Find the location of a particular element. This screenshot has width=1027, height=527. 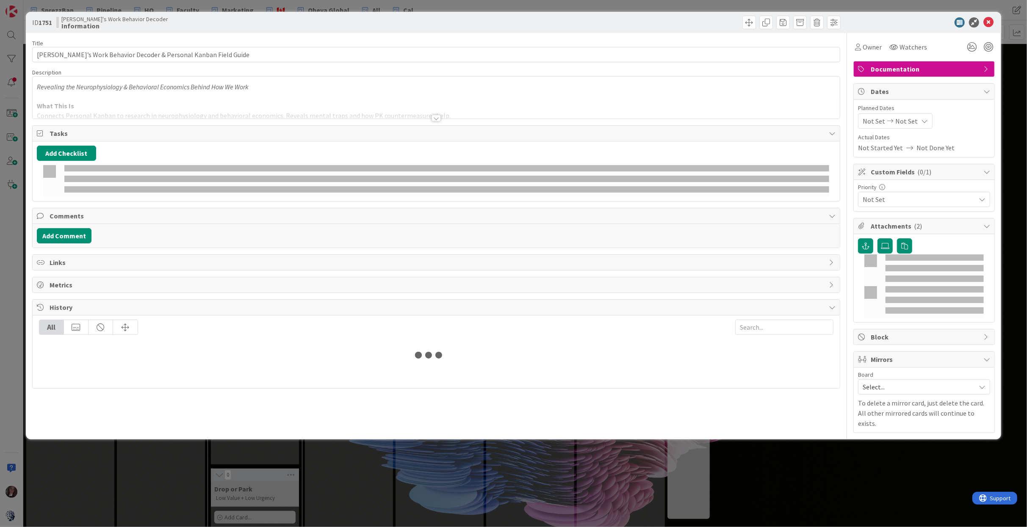

span: Block is located at coordinates (925, 337).